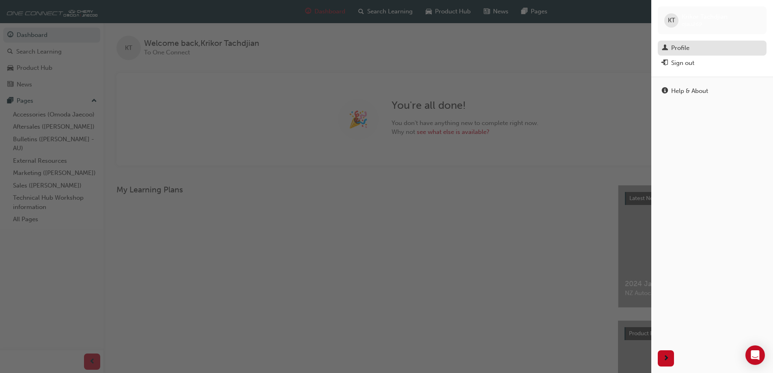 This screenshot has width=773, height=373. What do you see at coordinates (665, 48) in the screenshot?
I see `span: man-icon` at bounding box center [665, 48].